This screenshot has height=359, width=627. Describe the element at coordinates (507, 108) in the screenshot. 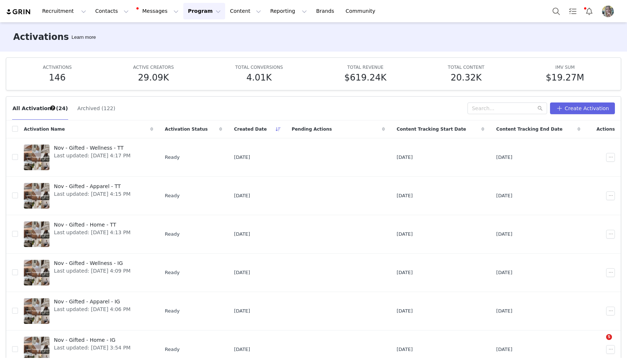

I see `input: Search...` at that location.